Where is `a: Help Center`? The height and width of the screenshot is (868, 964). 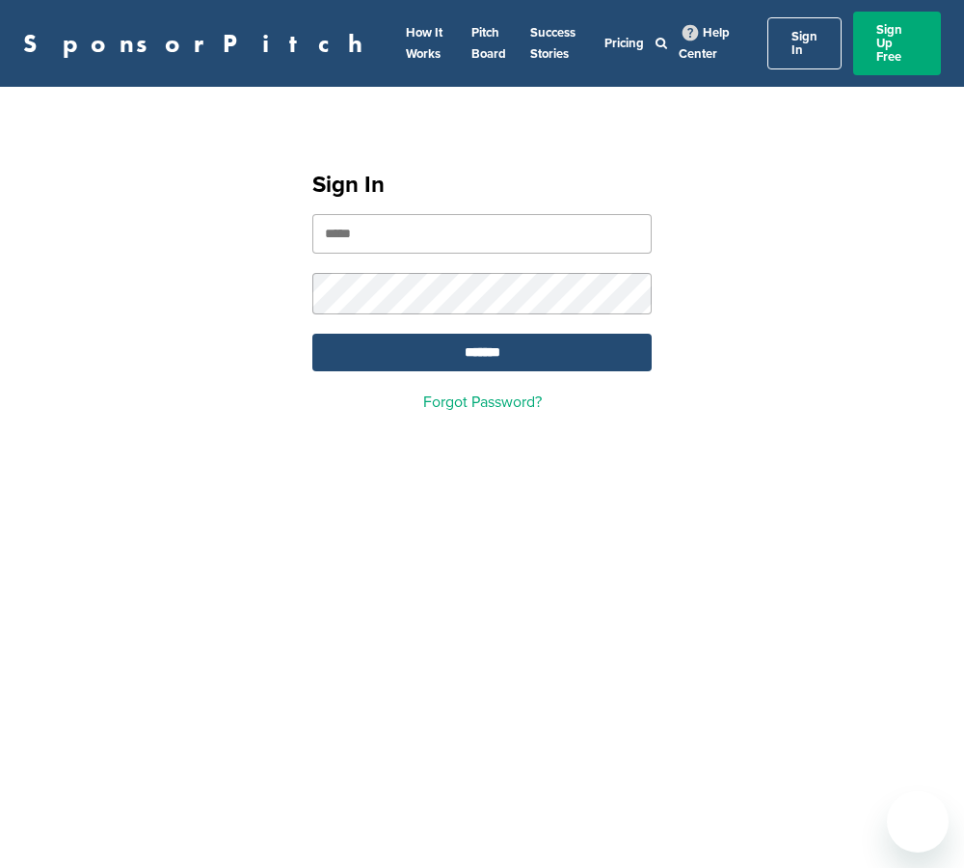
a: Help Center is located at coordinates (704, 43).